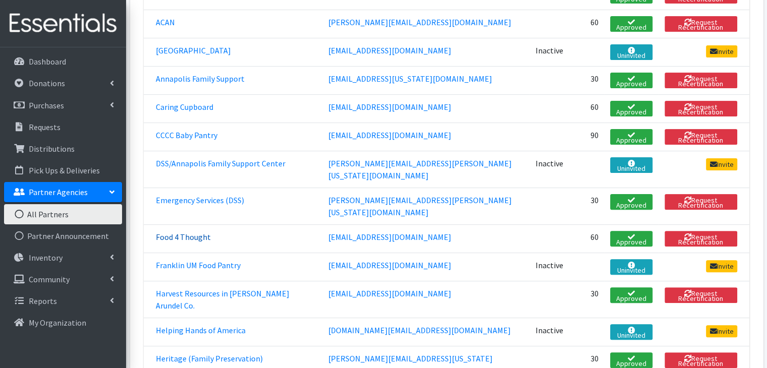 The height and width of the screenshot is (368, 767). I want to click on a: Heritage (Family Preservation), so click(209, 358).